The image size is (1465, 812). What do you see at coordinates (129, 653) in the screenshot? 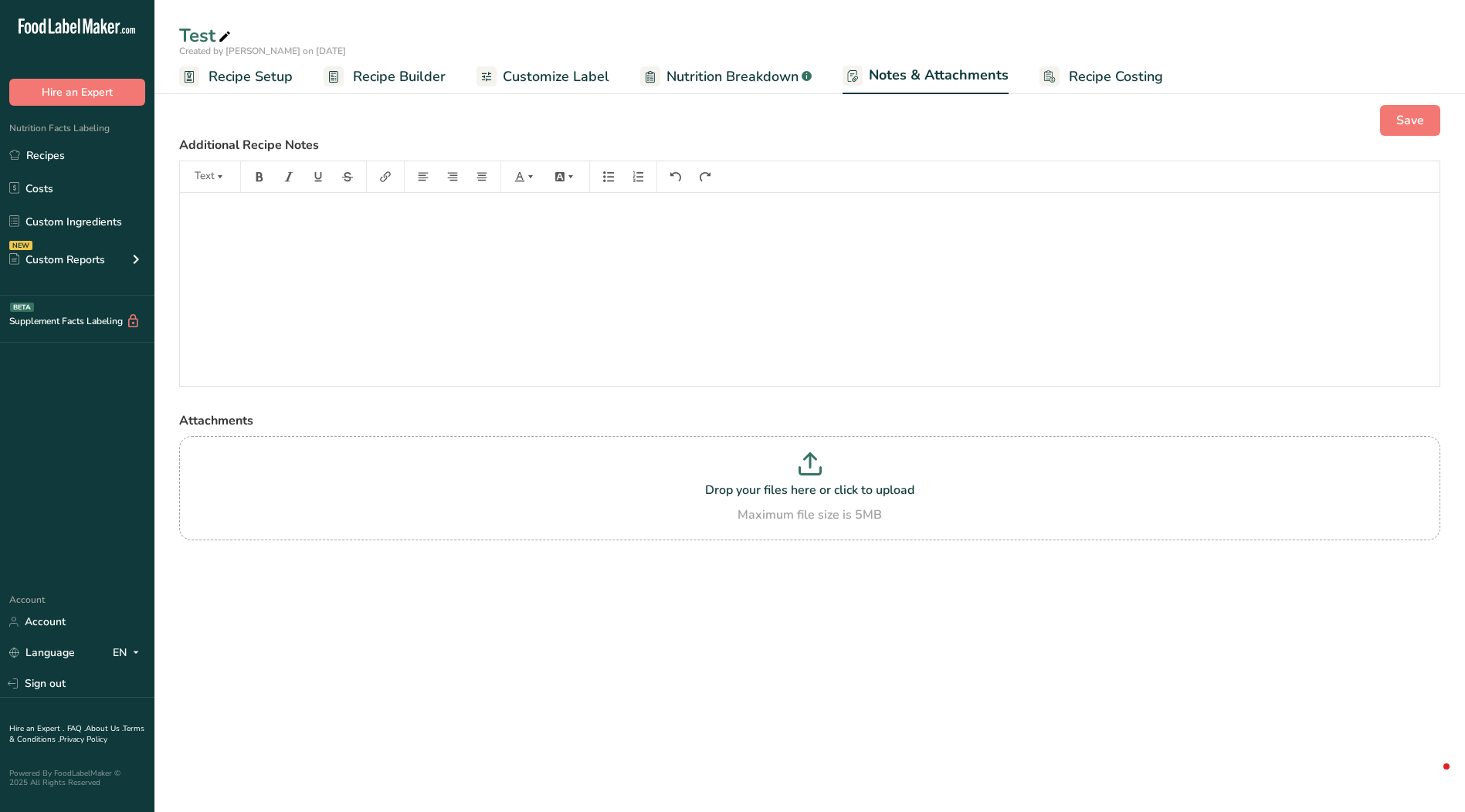
I see `div: EN` at bounding box center [129, 653].